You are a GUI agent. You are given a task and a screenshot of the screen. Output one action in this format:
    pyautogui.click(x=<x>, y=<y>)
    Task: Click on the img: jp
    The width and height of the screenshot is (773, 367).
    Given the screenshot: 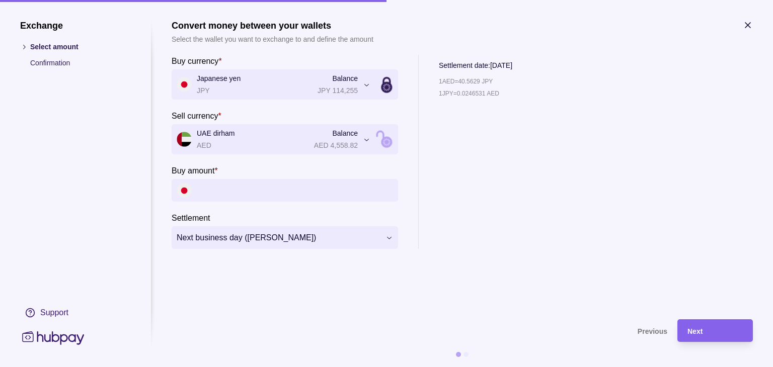 What is the action you would take?
    pyautogui.click(x=184, y=191)
    